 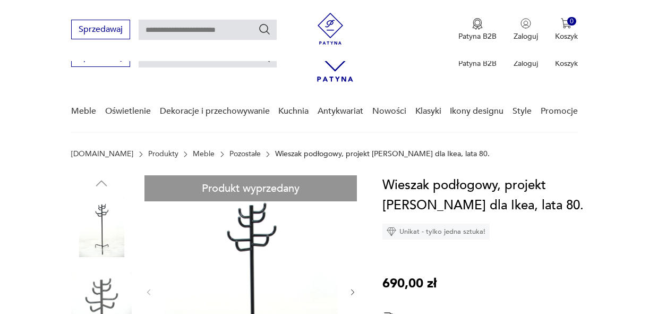 What do you see at coordinates (526, 30) in the screenshot?
I see `button: Zaloguj` at bounding box center [526, 30].